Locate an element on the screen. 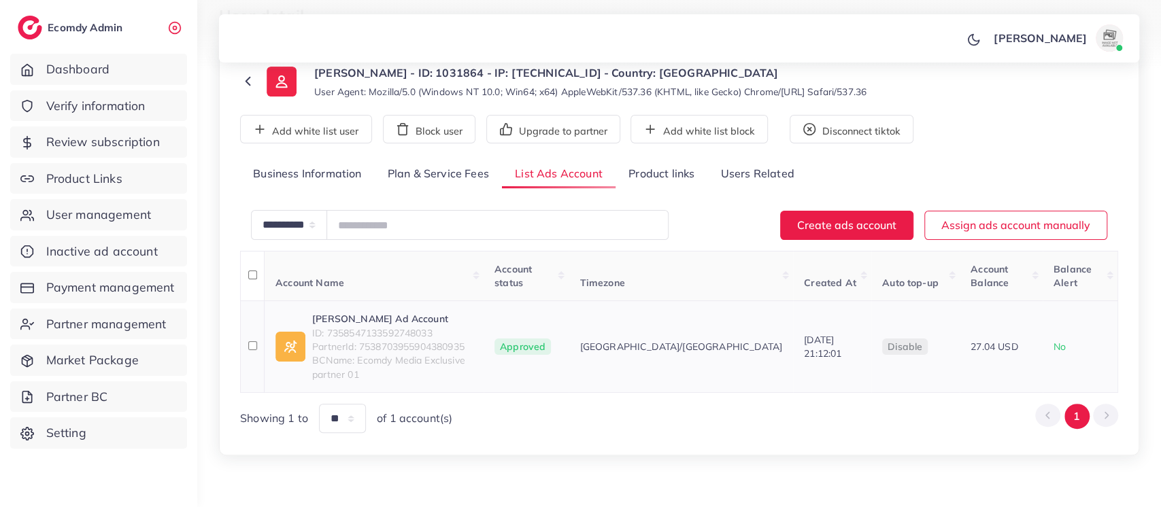  span: Partner BC is located at coordinates (77, 397).